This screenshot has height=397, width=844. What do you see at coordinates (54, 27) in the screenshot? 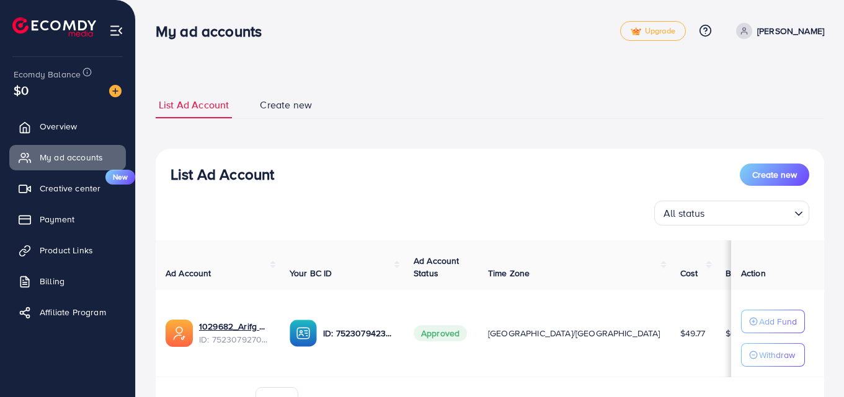
I see `a: logo` at bounding box center [54, 27].